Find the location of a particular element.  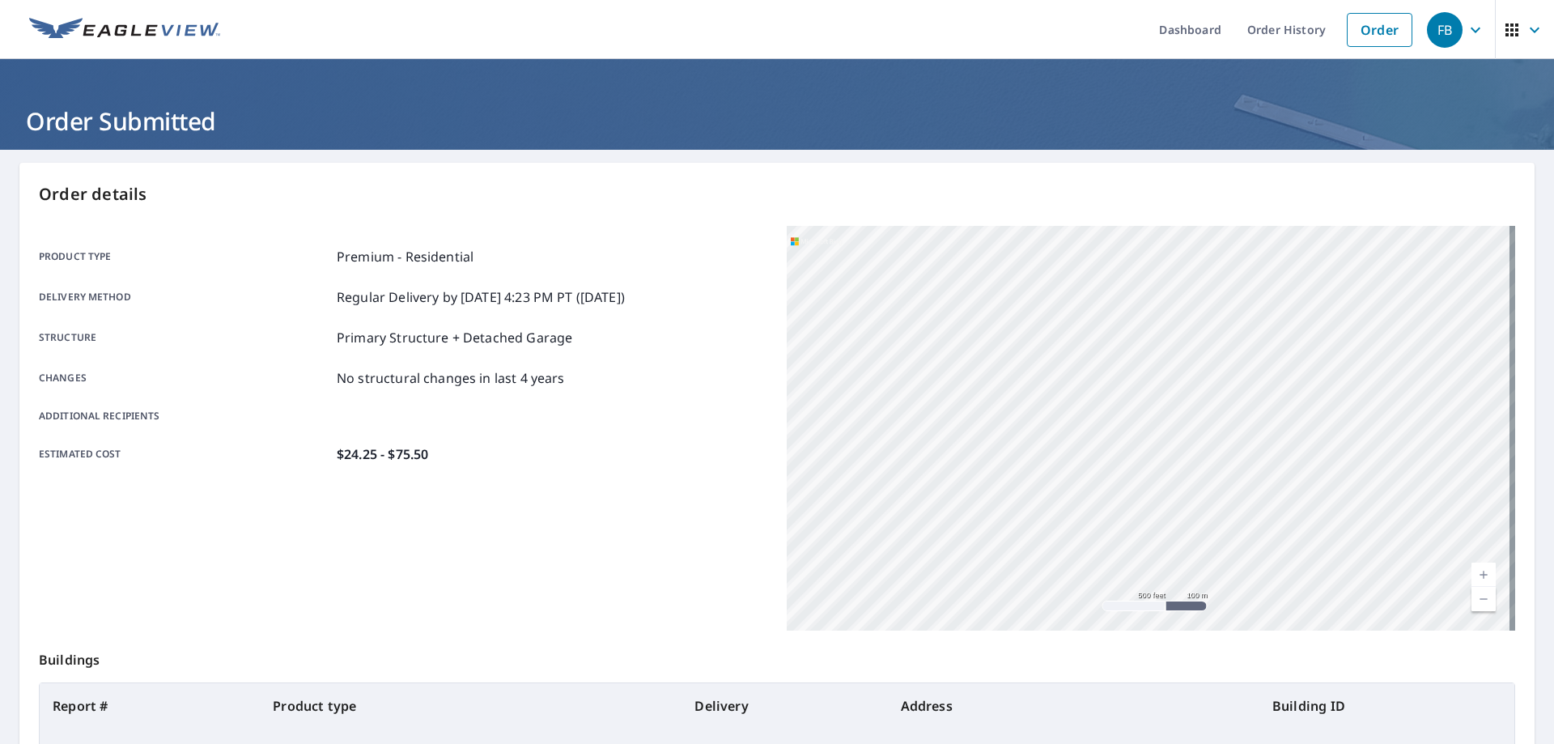

h1: Order Submitted is located at coordinates (777, 121).